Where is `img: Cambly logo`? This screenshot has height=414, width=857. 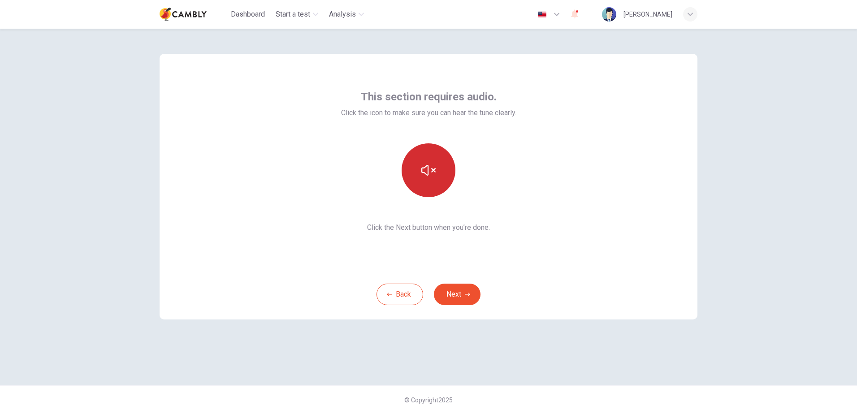 img: Cambly logo is located at coordinates (183, 14).